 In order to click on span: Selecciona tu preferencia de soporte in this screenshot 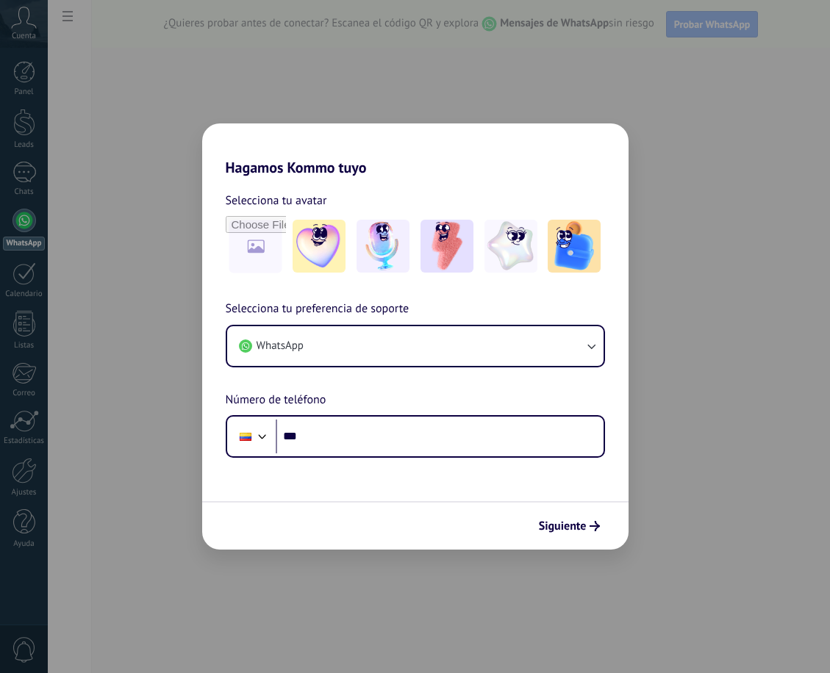, I will do `click(318, 310)`.